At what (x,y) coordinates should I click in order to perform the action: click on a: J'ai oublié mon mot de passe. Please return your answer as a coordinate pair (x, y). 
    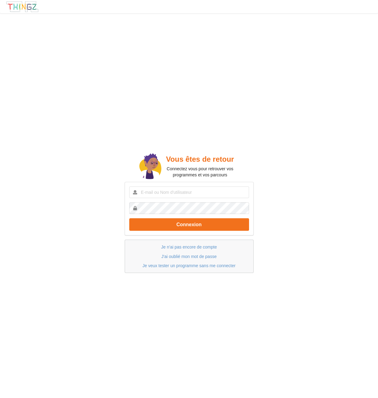
    Looking at the image, I should click on (189, 257).